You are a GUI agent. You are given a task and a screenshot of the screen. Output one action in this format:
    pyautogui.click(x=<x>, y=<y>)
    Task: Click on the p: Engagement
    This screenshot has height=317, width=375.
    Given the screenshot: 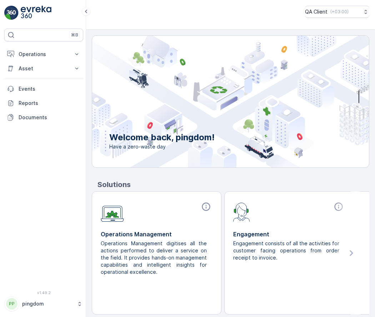 What is the action you would take?
    pyautogui.click(x=289, y=234)
    